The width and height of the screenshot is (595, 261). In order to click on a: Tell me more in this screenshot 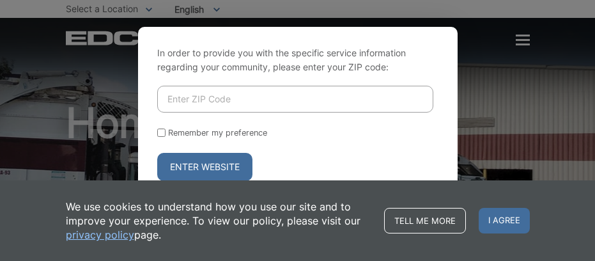, I will do `click(425, 220)`.